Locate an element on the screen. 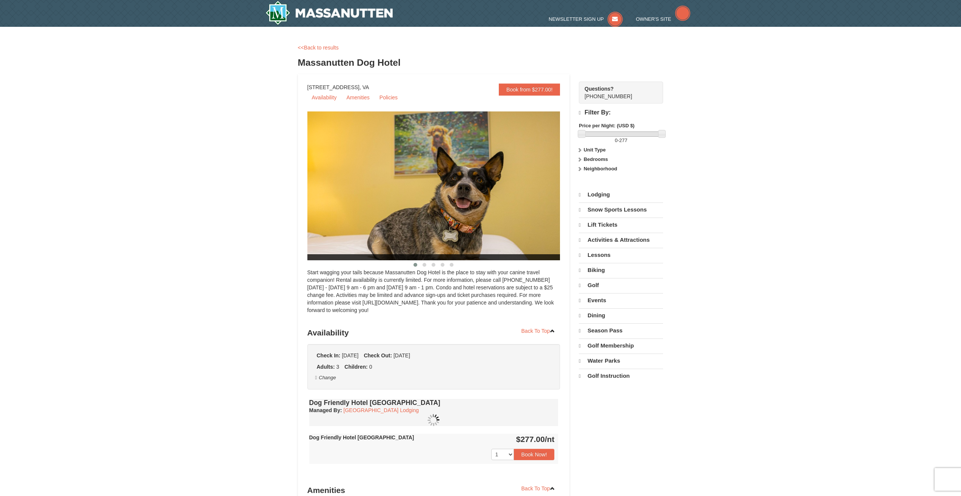 The image size is (961, 496). a: Season Pass is located at coordinates (621, 331).